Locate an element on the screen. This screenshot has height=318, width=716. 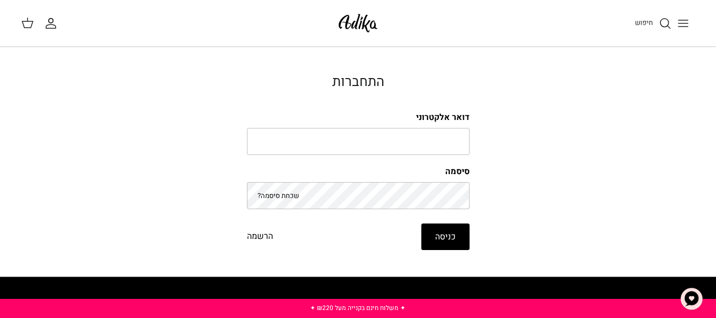
a: הרשמה is located at coordinates (260, 236).